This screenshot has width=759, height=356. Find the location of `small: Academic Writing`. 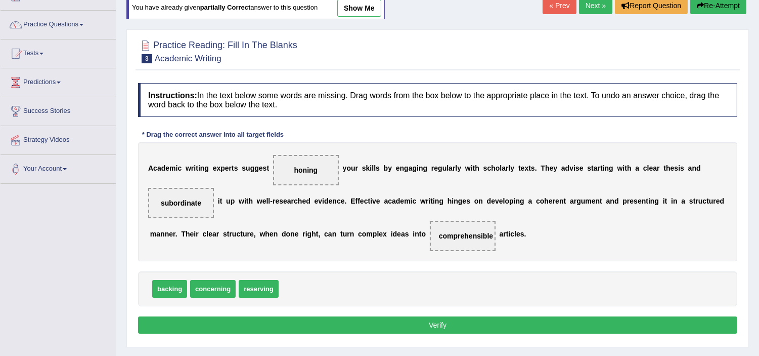

small: Academic Writing is located at coordinates (188, 58).